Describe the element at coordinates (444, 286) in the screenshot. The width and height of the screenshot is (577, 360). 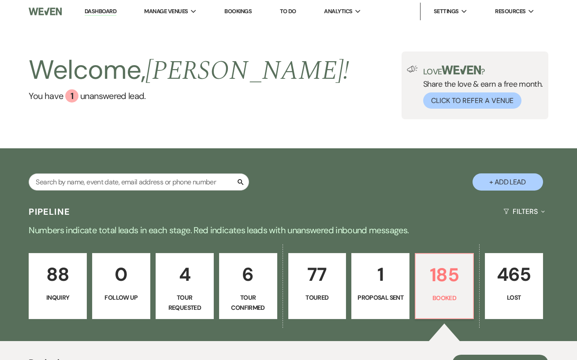
I see `a: 185Booked` at that location.